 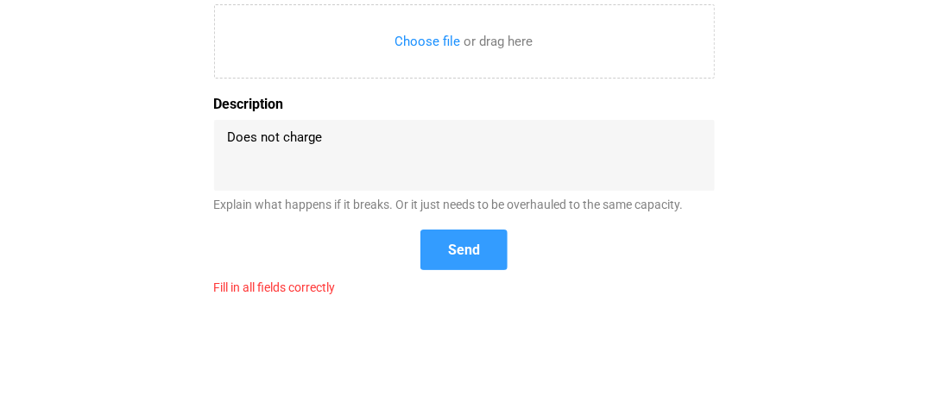 What do you see at coordinates (465, 288) in the screenshot?
I see `div: Fill in all fields correctly` at bounding box center [465, 288].